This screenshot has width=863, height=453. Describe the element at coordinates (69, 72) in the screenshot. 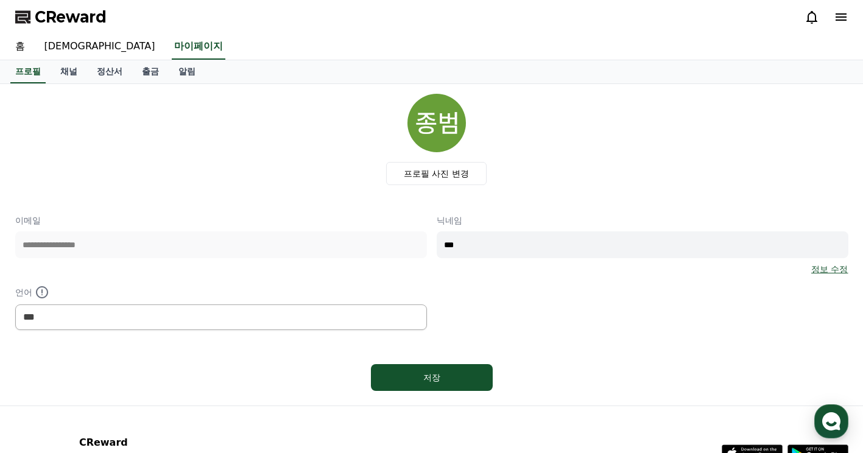

I see `a: 채널` at that location.